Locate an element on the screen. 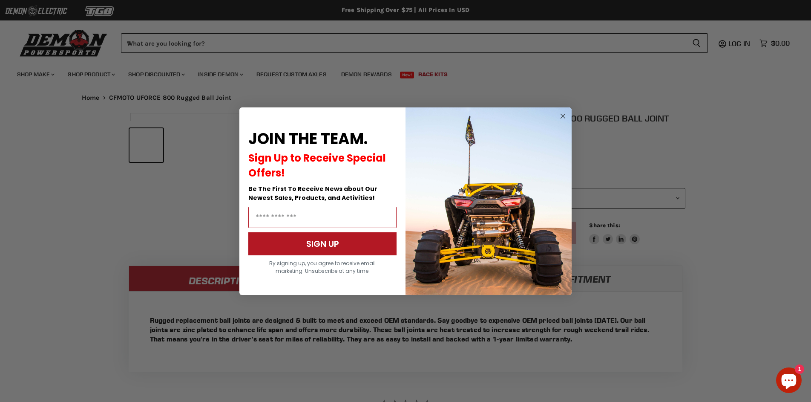  span: By signing up, you agree to receive email marketing. Unsubscribe at any time. is located at coordinates (323, 267).